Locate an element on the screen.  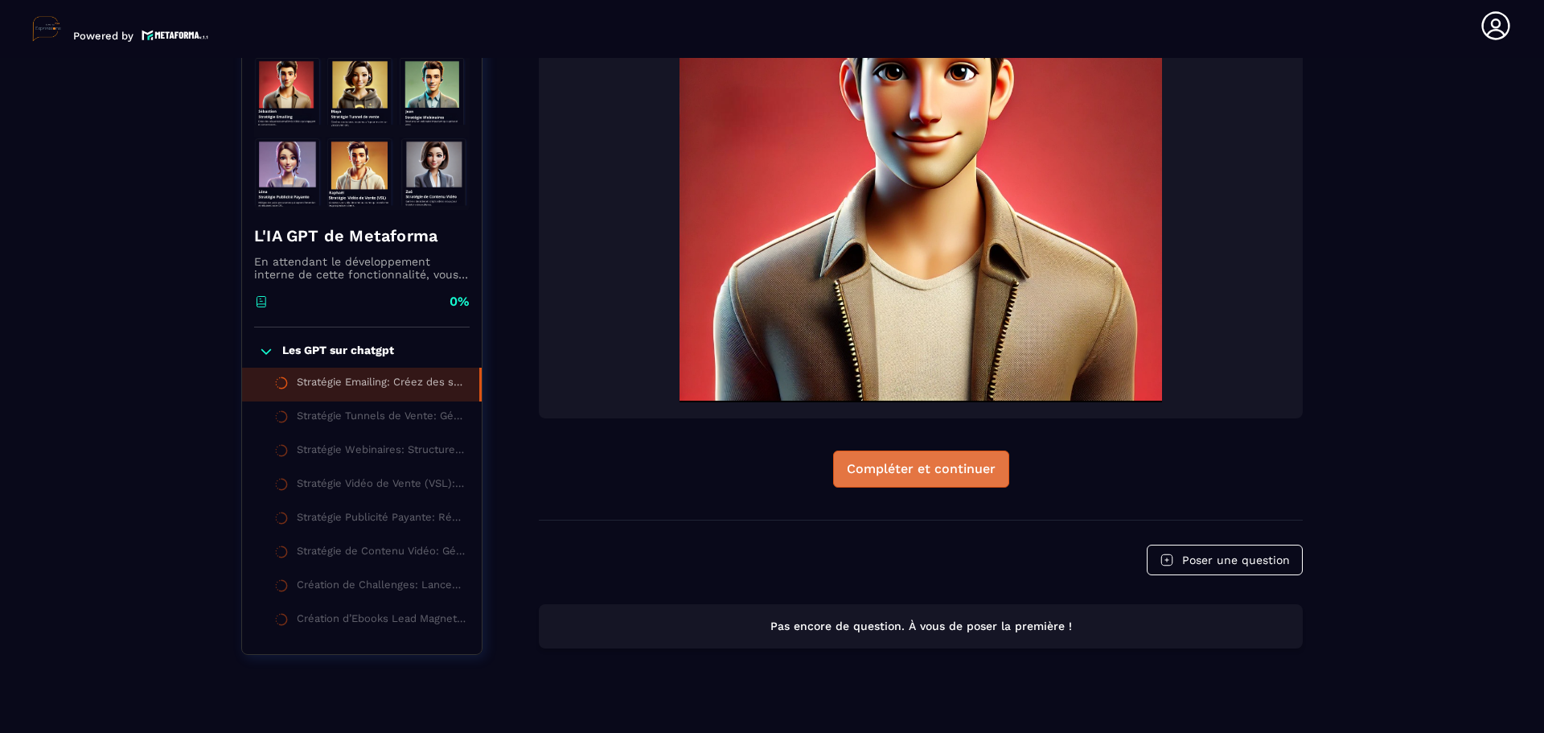
p: 0% is located at coordinates (459, 302).